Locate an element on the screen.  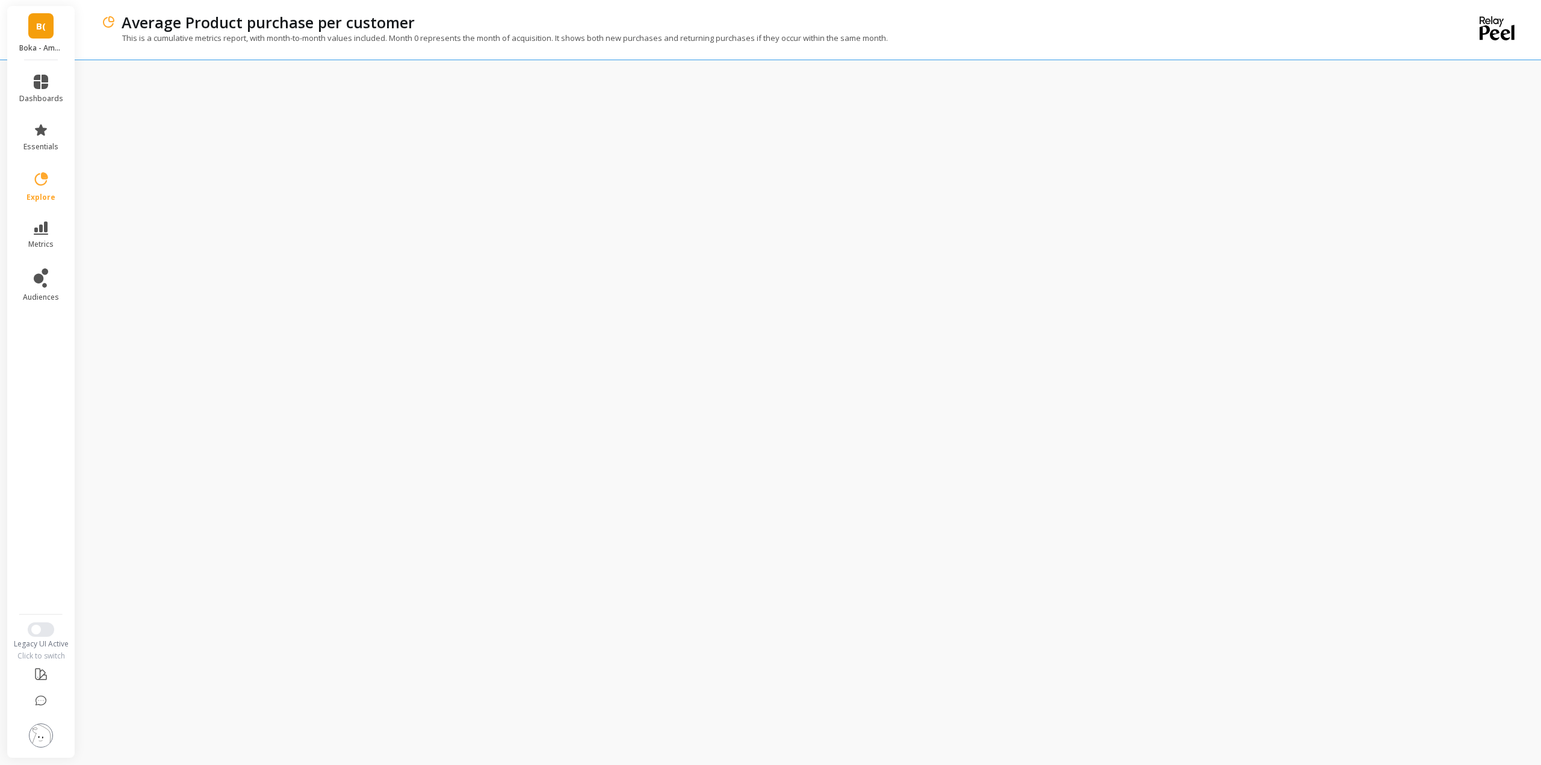
p: This is a cumulative metrics report, with month-to-month values included. Month 0 represents the ... is located at coordinates (494, 38).